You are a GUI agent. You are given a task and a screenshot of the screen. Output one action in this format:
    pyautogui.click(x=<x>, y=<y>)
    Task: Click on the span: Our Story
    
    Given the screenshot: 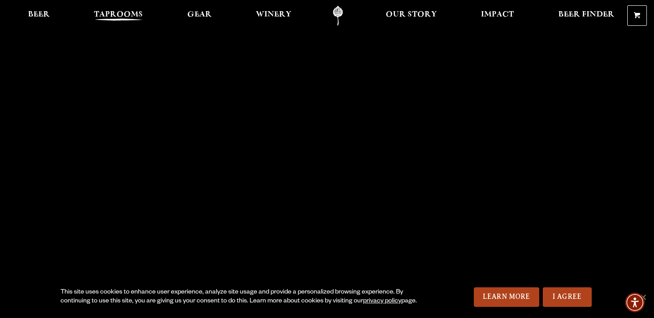 What is the action you would take?
    pyautogui.click(x=411, y=15)
    